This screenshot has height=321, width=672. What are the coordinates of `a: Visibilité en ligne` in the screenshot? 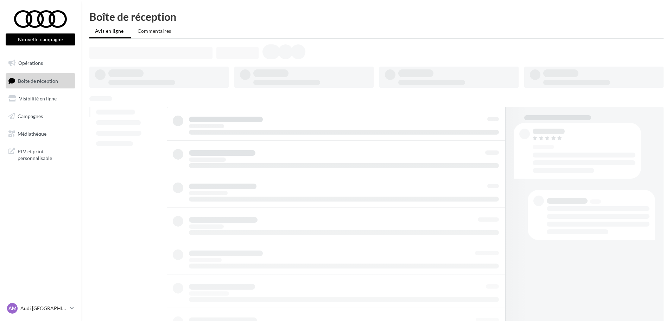 It's located at (40, 99).